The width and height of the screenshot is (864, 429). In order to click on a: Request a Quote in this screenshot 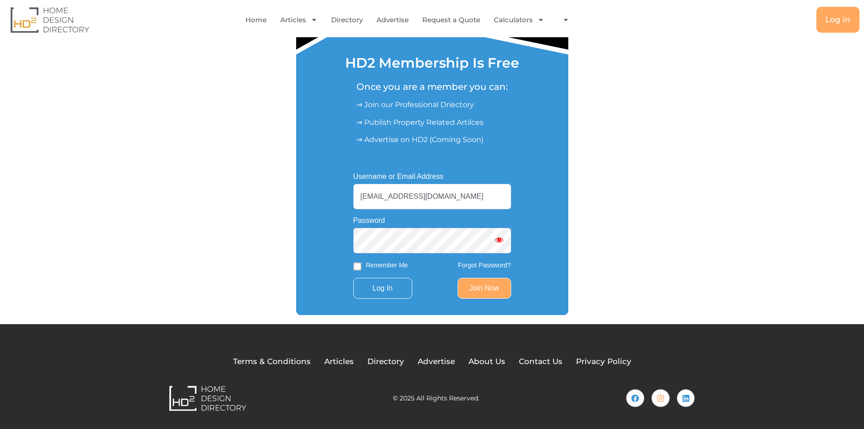, I will do `click(451, 20)`.